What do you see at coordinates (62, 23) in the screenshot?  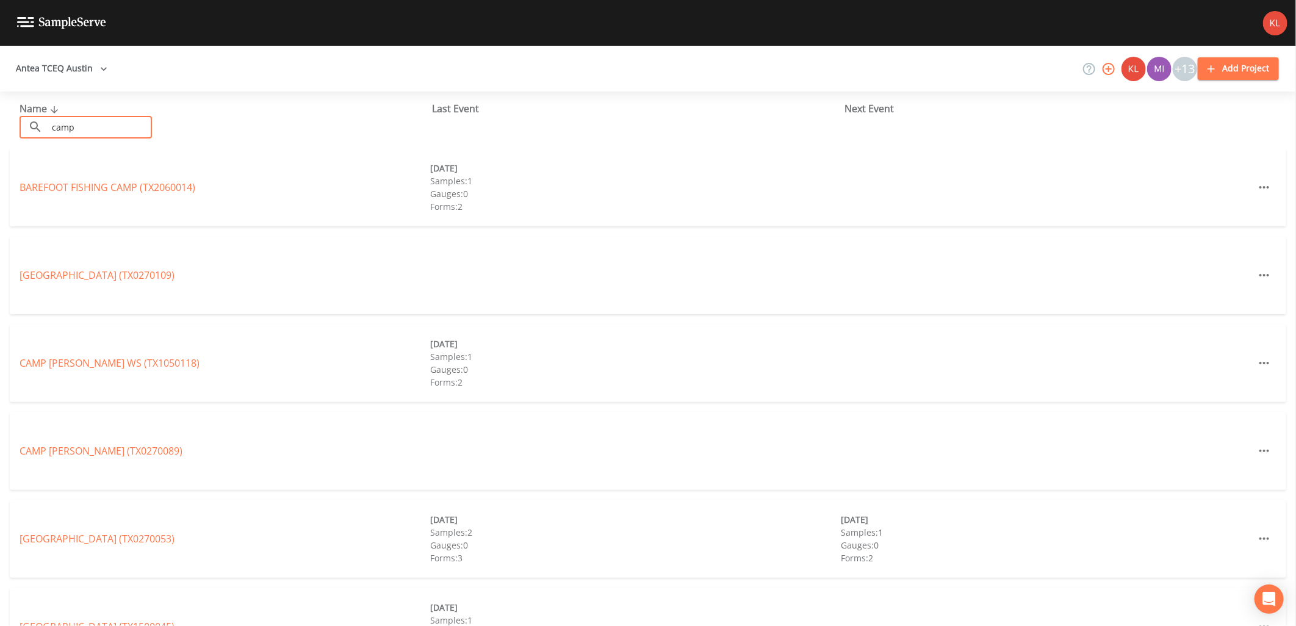 I see `img: logo` at bounding box center [62, 23].